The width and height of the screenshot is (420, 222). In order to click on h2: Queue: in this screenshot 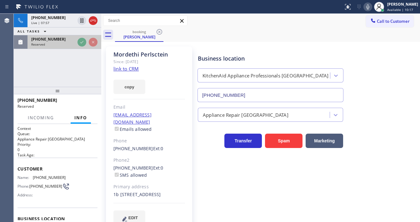, I will do `click(58, 134)`.